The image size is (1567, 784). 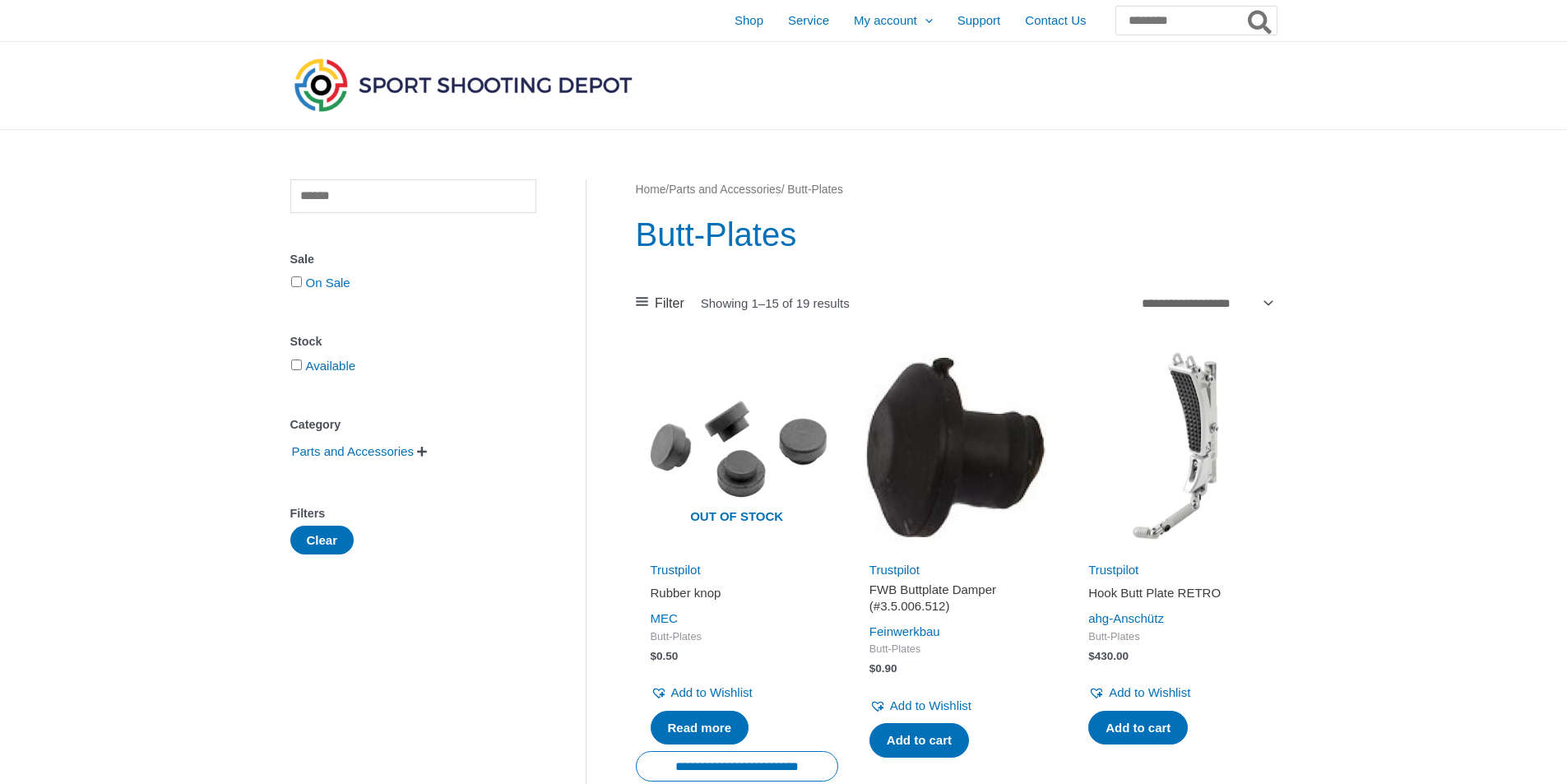 What do you see at coordinates (328, 282) in the screenshot?
I see `a: On Sale` at bounding box center [328, 282].